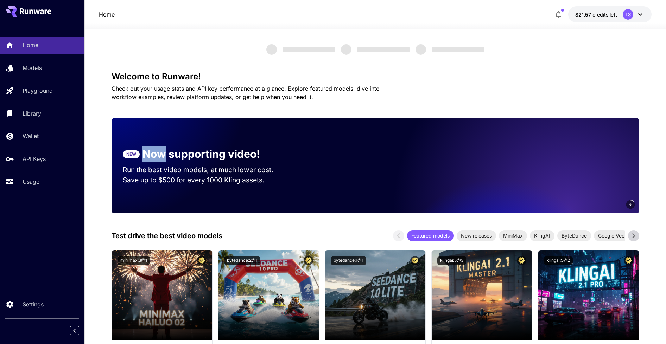 This screenshot has width=666, height=344. What do you see at coordinates (107, 14) in the screenshot?
I see `nav: breadcrumb` at bounding box center [107, 14].